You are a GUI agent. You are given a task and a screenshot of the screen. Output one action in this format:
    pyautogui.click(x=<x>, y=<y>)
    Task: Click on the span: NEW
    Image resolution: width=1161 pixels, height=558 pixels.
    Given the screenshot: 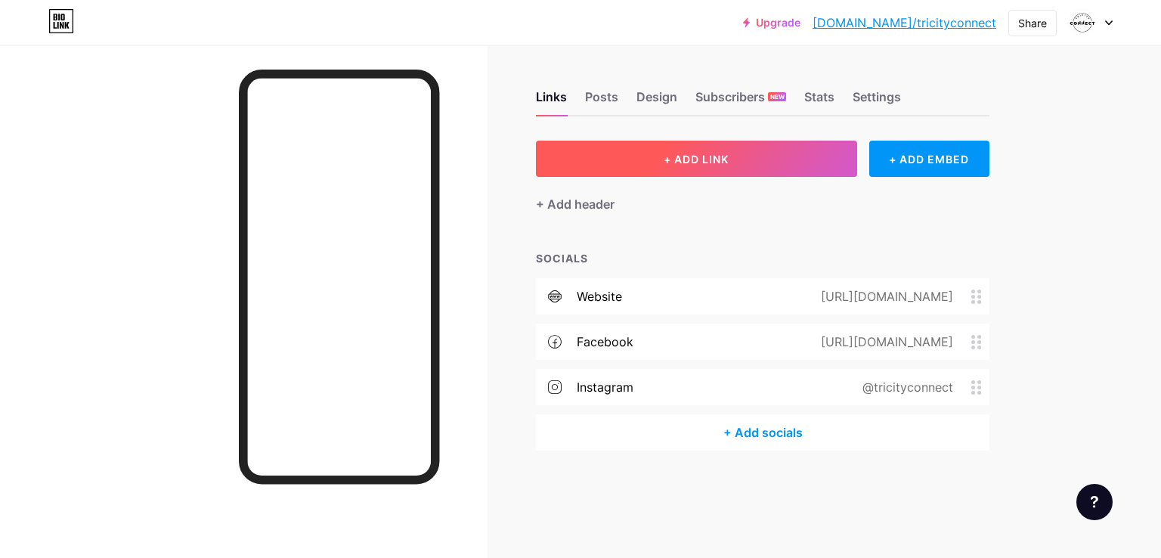 What is the action you would take?
    pyautogui.click(x=777, y=97)
    